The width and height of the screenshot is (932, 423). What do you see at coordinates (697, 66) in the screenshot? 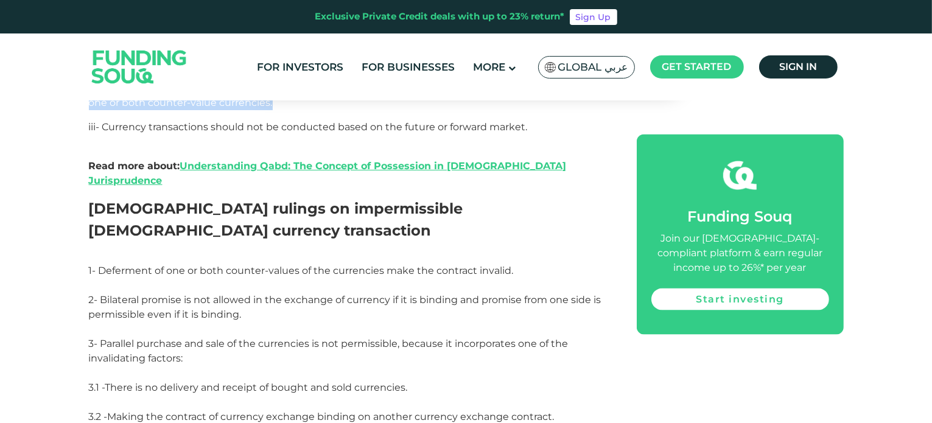
I see `span: Get started` at bounding box center [697, 66].